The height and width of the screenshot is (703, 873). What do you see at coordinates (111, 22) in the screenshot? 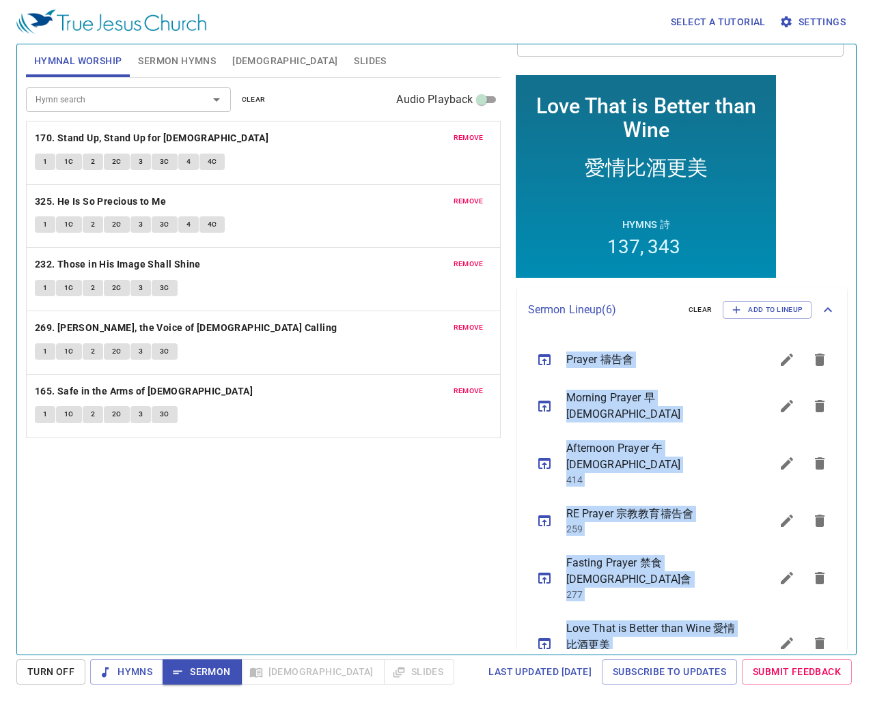
I see `img: True Jesus Church` at bounding box center [111, 22].